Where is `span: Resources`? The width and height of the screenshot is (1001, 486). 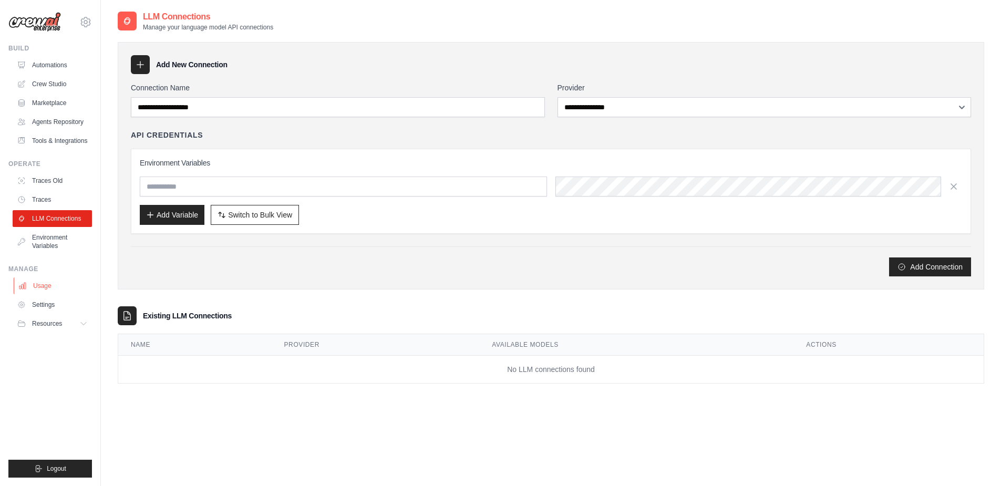 span: Resources is located at coordinates (47, 324).